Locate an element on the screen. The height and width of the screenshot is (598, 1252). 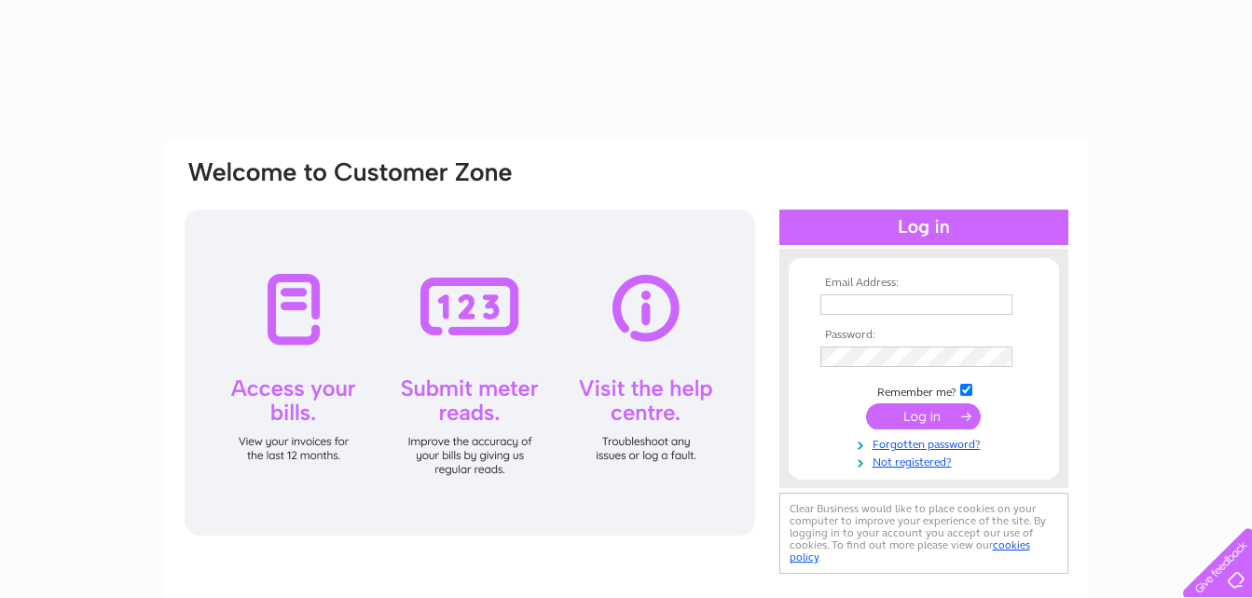
div: Clear Business would like to place cookies on your computer to improve your experience of the sit... is located at coordinates (924, 533).